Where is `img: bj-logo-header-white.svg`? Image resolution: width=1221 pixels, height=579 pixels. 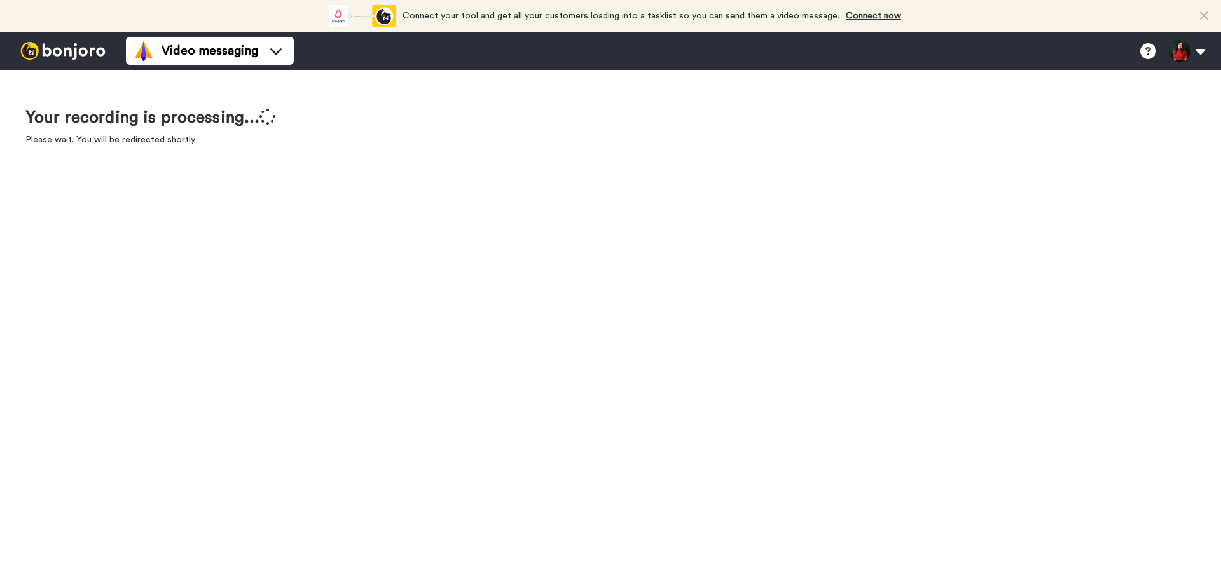 img: bj-logo-header-white.svg is located at coordinates (63, 51).